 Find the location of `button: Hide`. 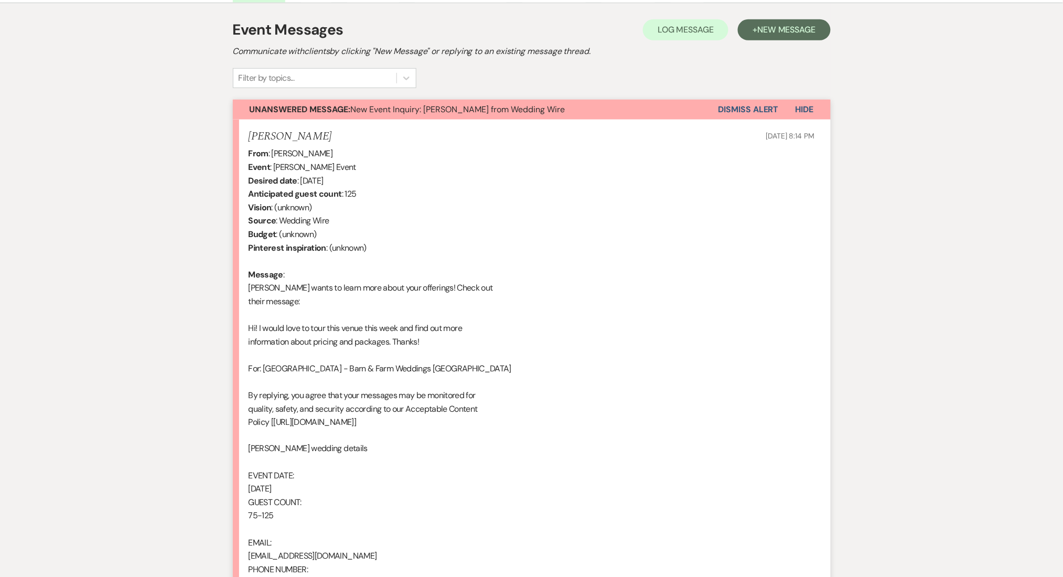

button: Hide is located at coordinates (805, 110).